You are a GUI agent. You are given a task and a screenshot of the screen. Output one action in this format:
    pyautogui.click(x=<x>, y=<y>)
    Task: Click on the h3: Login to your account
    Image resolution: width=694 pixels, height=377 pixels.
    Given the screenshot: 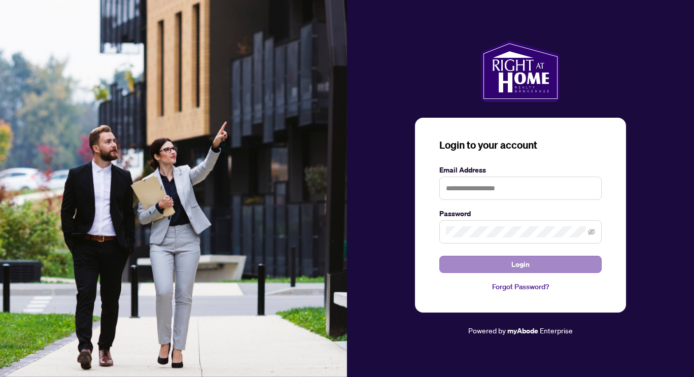 What is the action you would take?
    pyautogui.click(x=521, y=145)
    